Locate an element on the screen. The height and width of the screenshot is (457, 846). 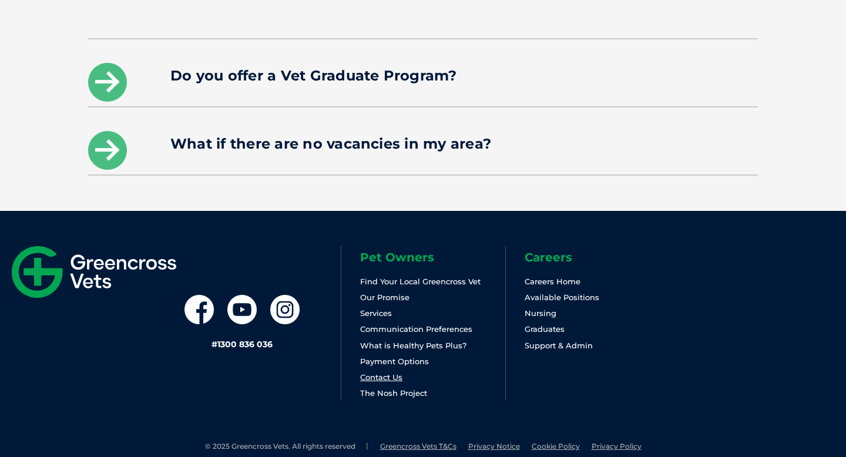
a: Graduates is located at coordinates (545, 329).